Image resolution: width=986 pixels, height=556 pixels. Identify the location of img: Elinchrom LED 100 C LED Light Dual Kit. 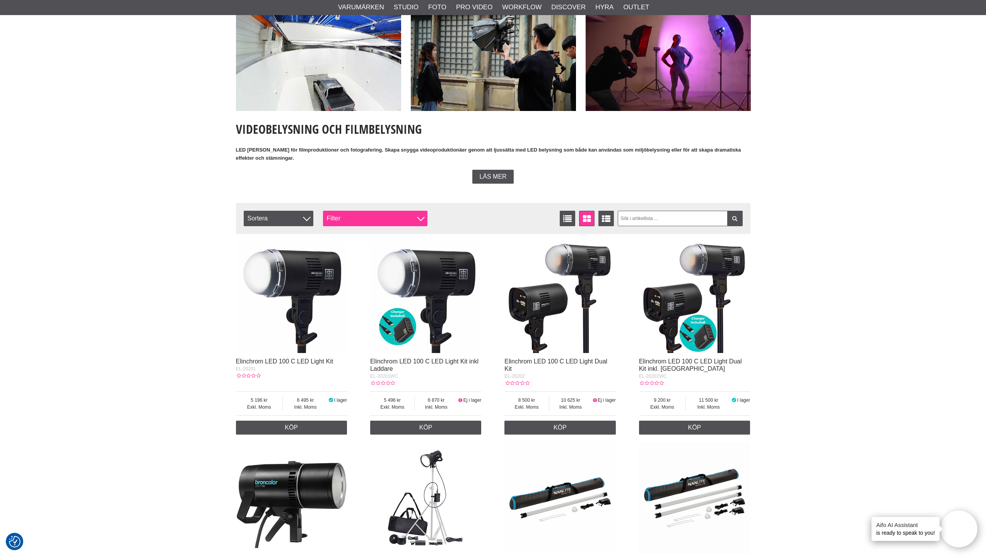
(560, 298).